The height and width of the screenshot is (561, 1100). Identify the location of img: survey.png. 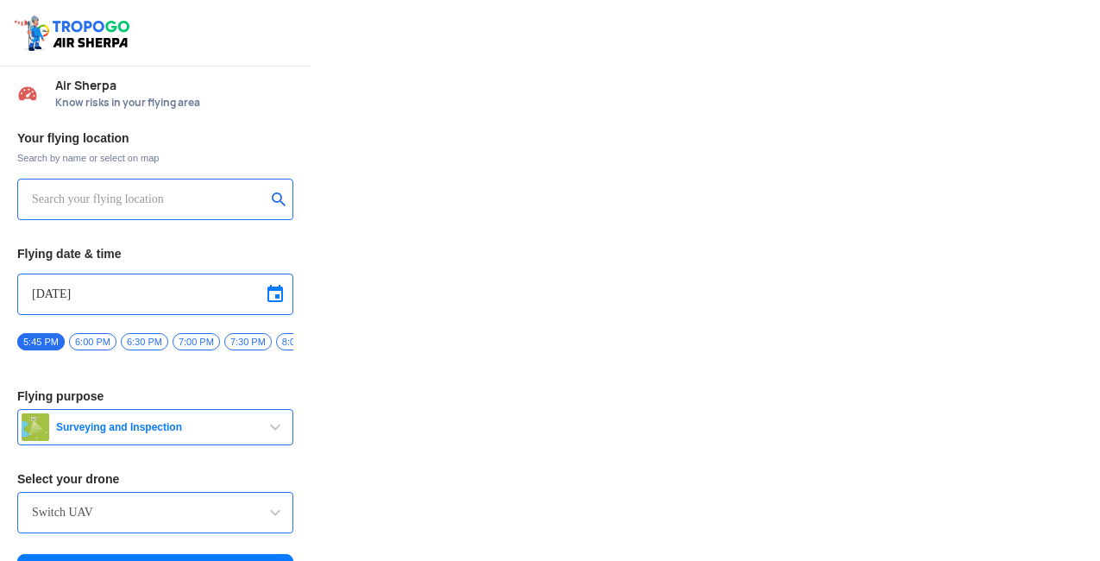
(35, 427).